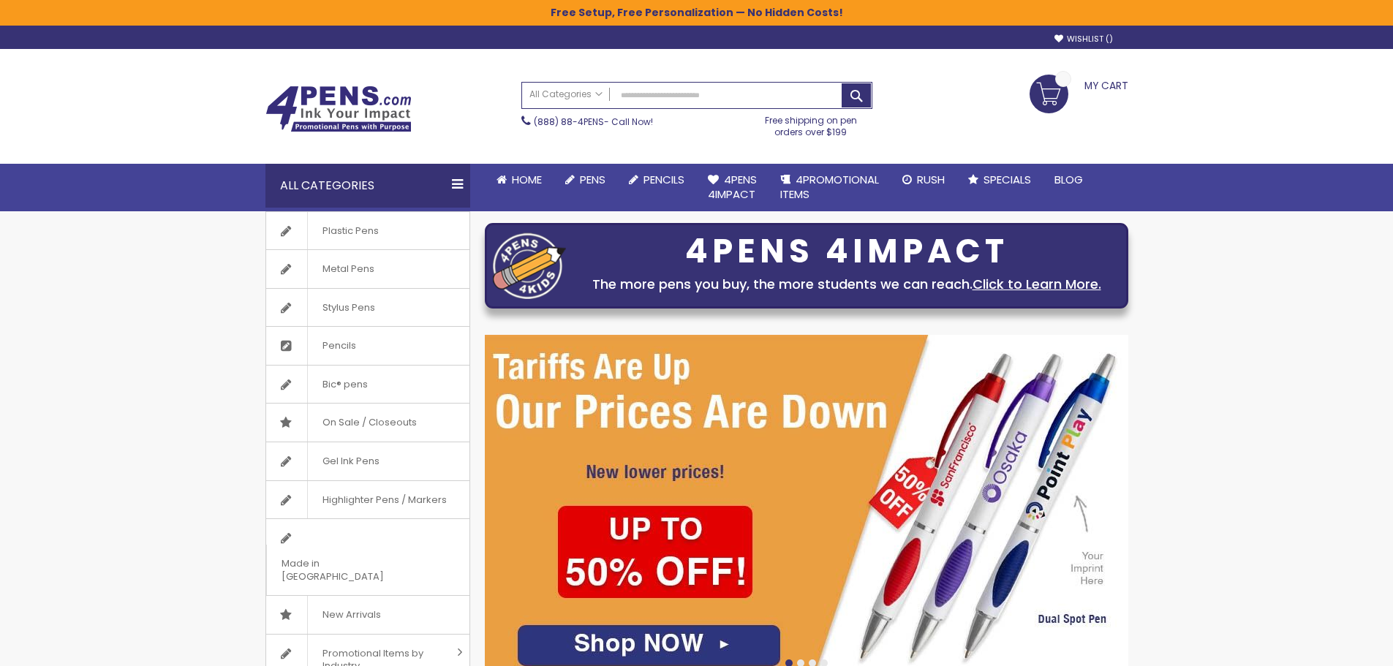 The height and width of the screenshot is (666, 1393). Describe the element at coordinates (384, 500) in the screenshot. I see `span: Highlighter Pens / Markers` at that location.